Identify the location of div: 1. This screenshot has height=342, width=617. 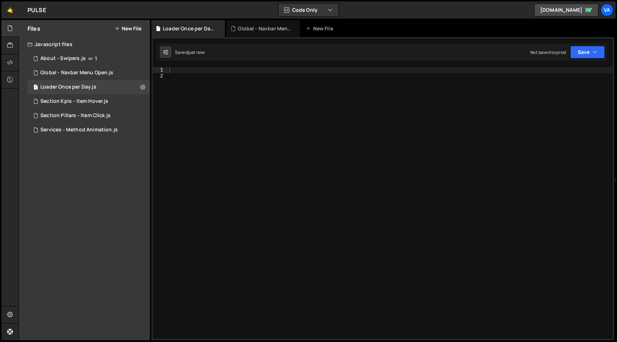
(160, 70).